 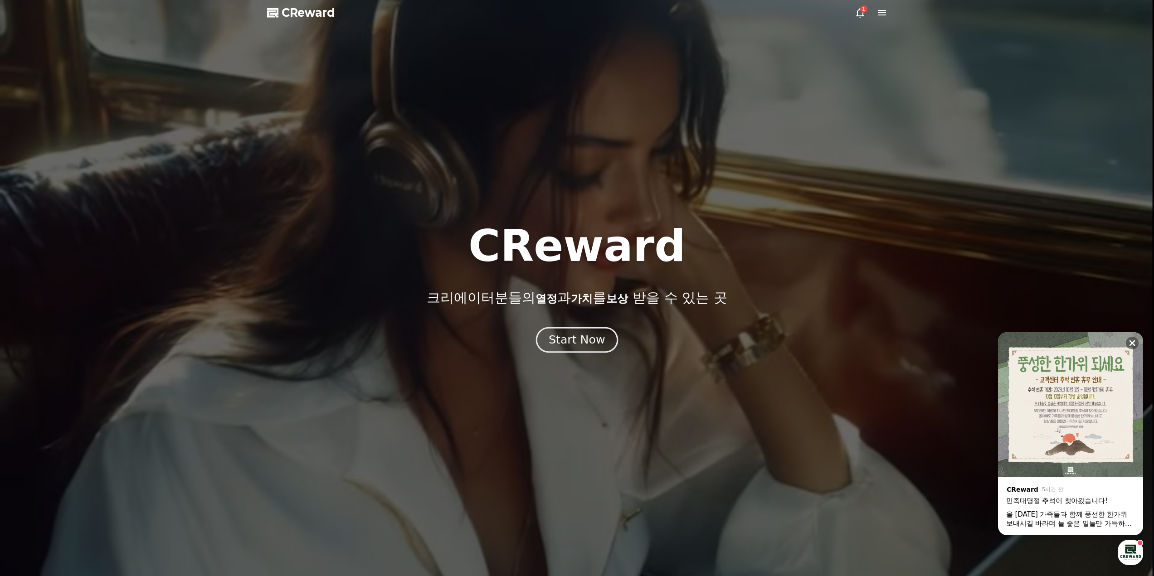 What do you see at coordinates (546, 299) in the screenshot?
I see `span: 열정` at bounding box center [546, 299].